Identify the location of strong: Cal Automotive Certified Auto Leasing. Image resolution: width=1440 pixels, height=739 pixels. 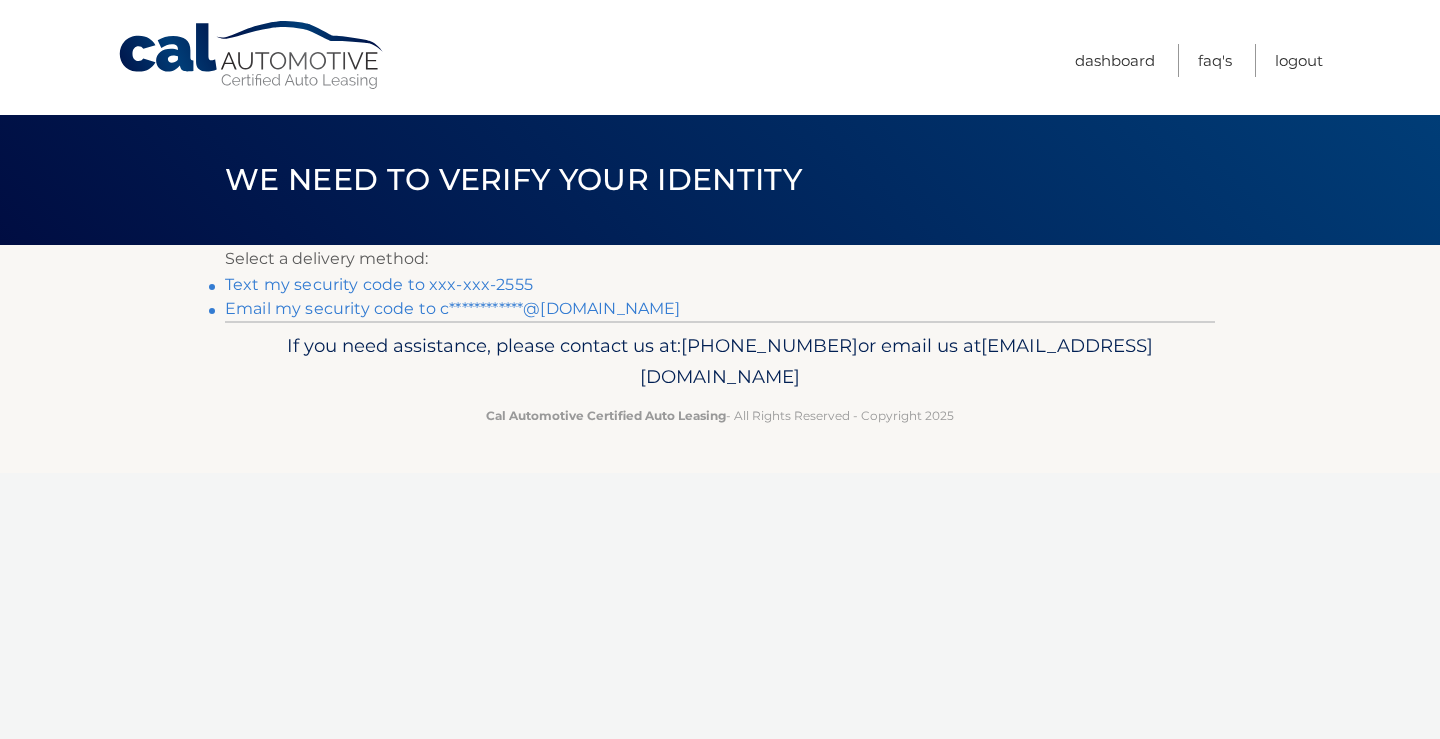
(606, 415).